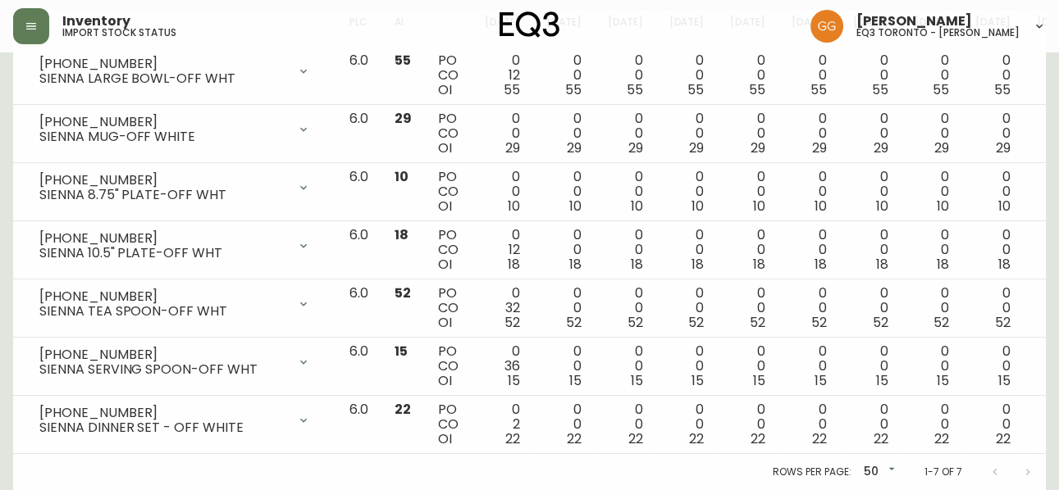 The width and height of the screenshot is (1059, 490). What do you see at coordinates (502, 425) in the screenshot?
I see `div: 0 2` at bounding box center [502, 425].